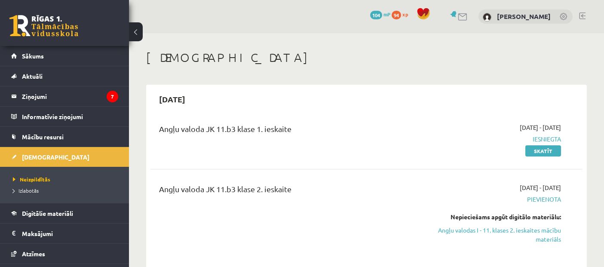  Describe the element at coordinates (402, 14) in the screenshot. I see `a: 94 xp` at that location.